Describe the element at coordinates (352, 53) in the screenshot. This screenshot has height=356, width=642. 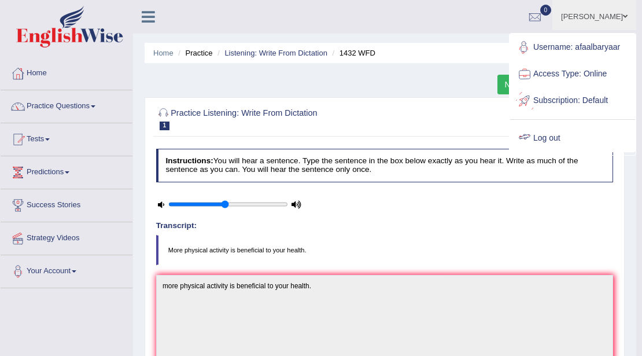
I see `li: 1432 WFD` at that location.